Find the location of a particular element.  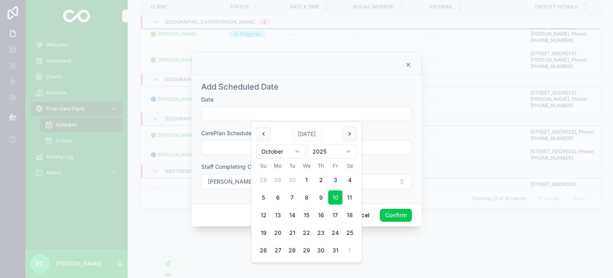

button: Sunday, October 26th, 2025 is located at coordinates (264, 250).